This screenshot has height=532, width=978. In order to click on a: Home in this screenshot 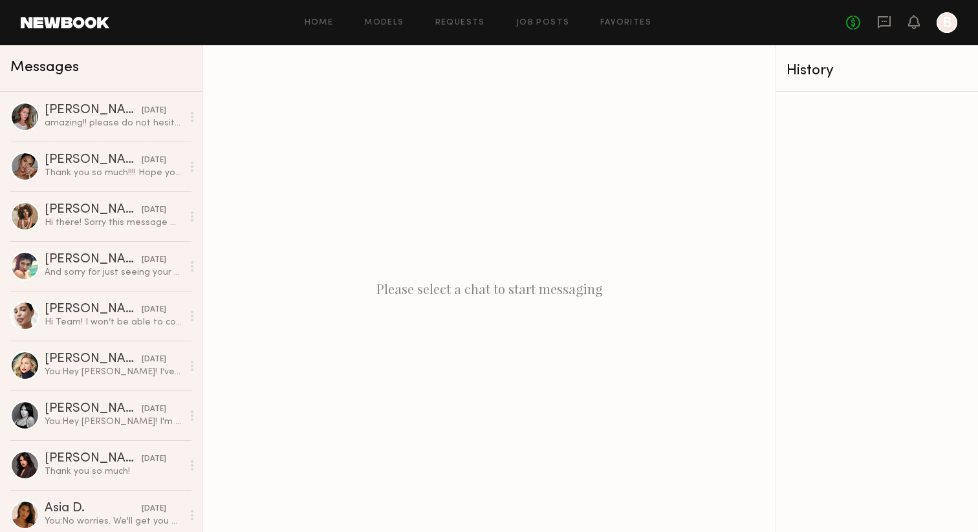, I will do `click(319, 23)`.